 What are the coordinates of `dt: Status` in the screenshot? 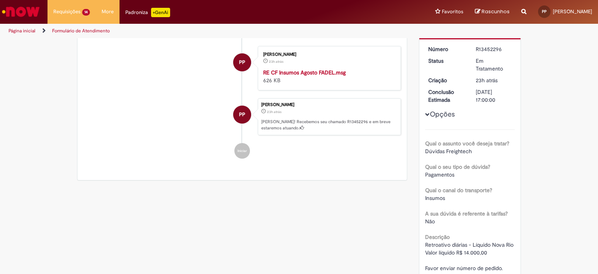 It's located at (446, 61).